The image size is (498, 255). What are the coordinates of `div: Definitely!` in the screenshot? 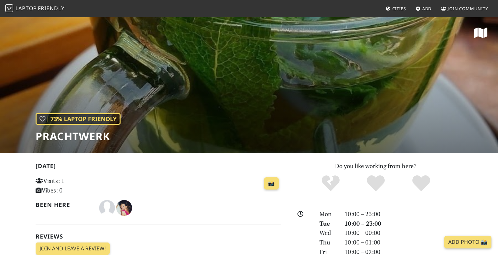 It's located at (422, 184).